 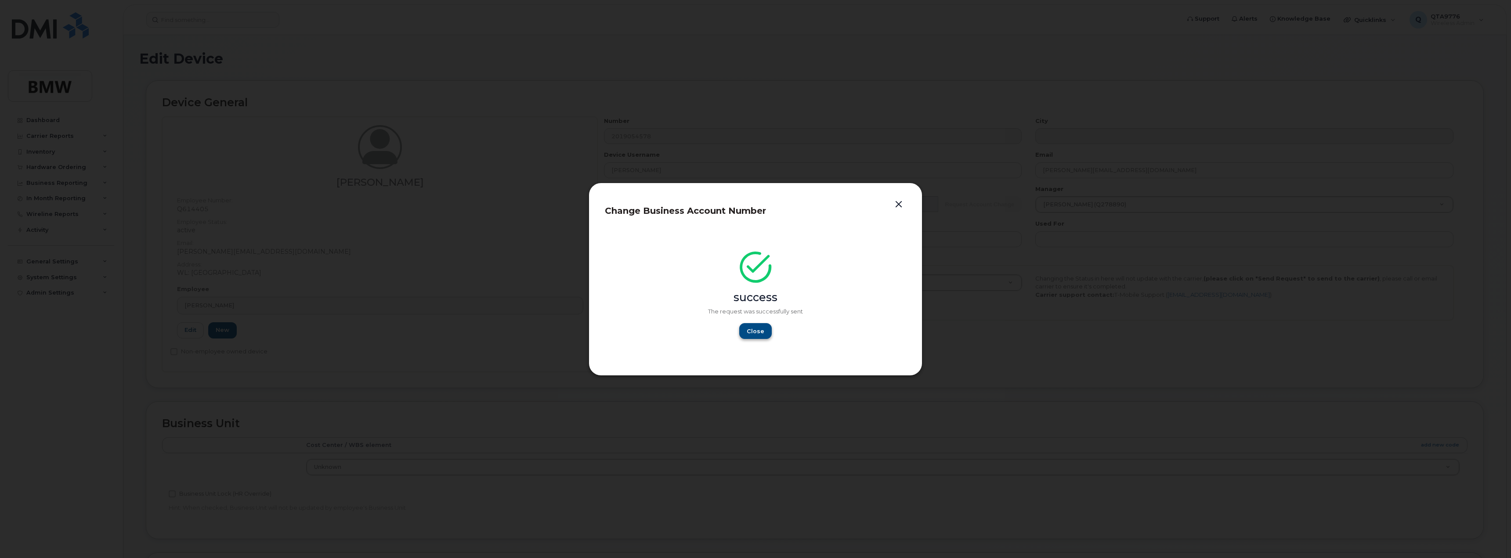 I want to click on button: Close, so click(x=756, y=331).